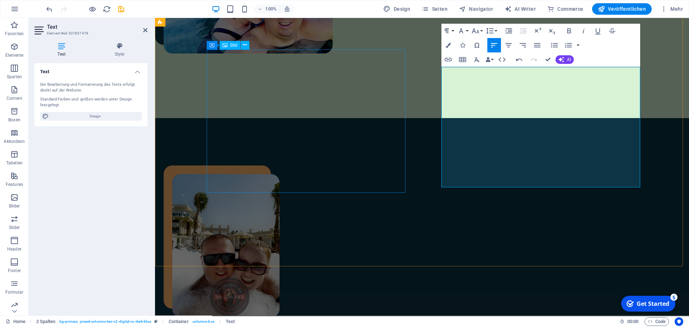  What do you see at coordinates (14, 77) in the screenshot?
I see `p: Spalten` at bounding box center [14, 77].